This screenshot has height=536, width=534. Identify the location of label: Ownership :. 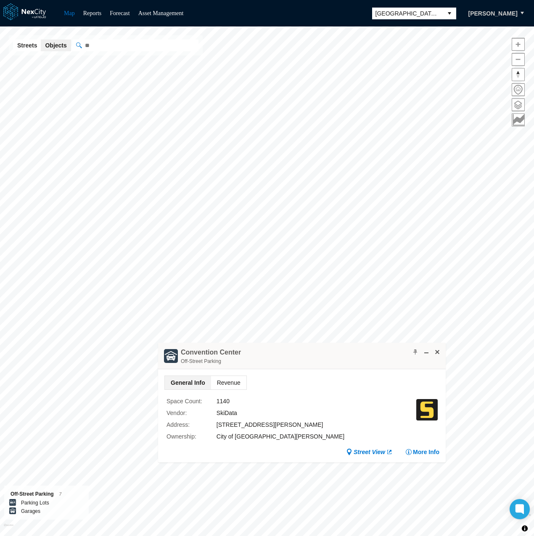
(191, 436).